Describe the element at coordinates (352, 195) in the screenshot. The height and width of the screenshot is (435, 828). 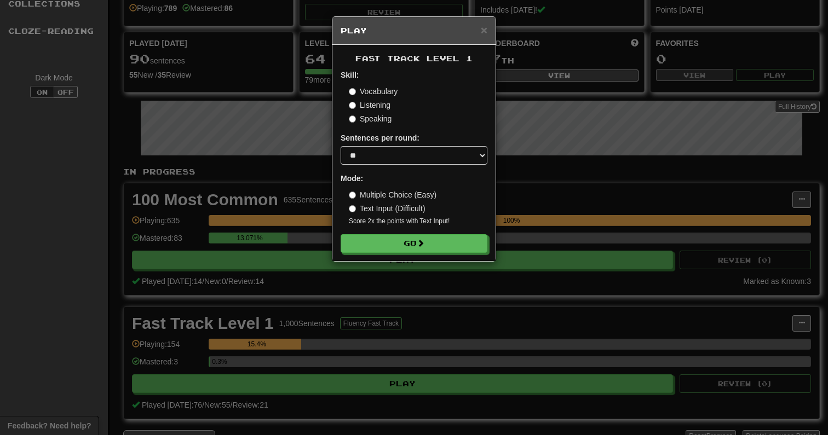
I see `input: Multiple Choice (Easy)` at that location.